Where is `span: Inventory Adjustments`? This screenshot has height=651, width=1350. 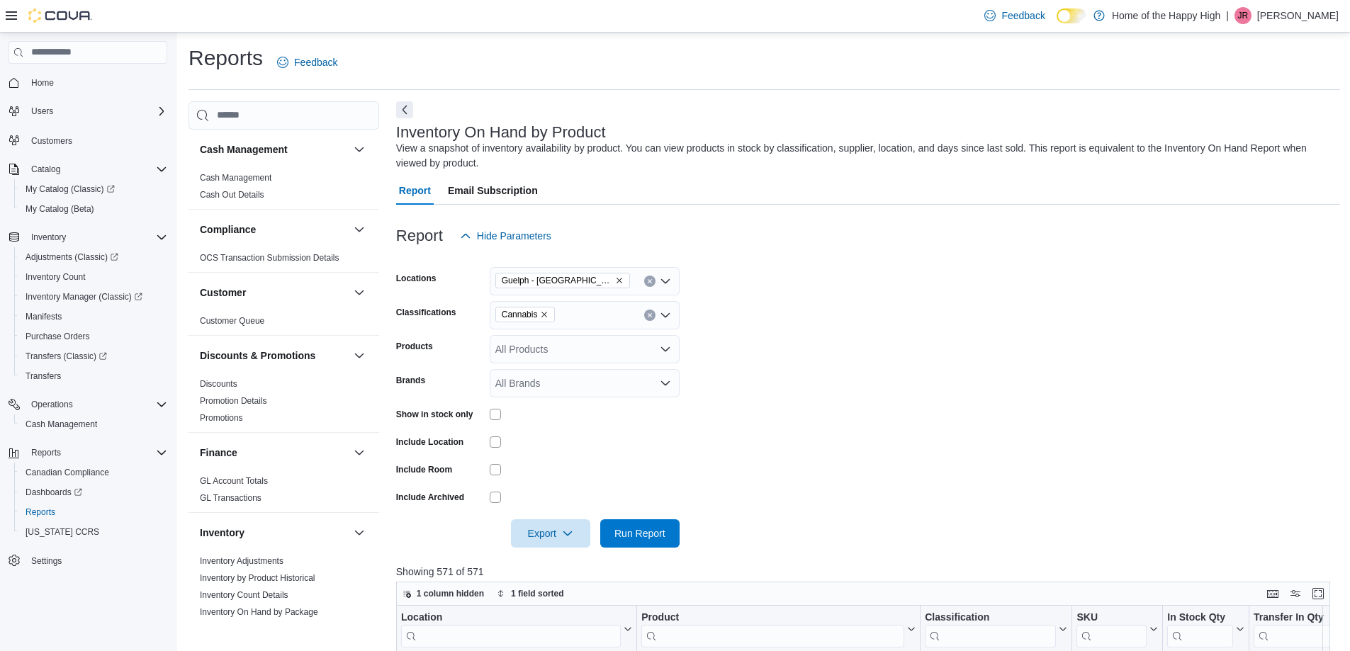 span: Inventory Adjustments is located at coordinates (242, 561).